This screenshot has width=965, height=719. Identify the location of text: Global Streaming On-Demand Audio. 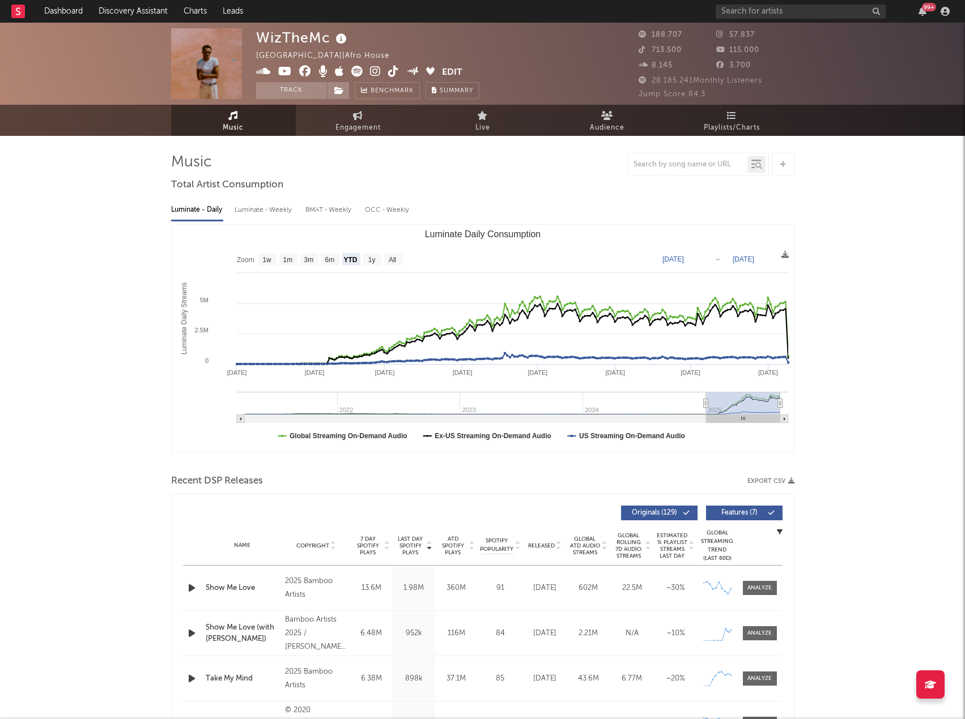
(348, 436).